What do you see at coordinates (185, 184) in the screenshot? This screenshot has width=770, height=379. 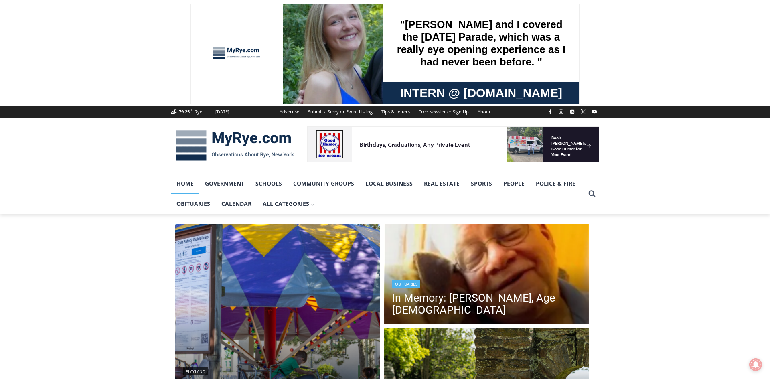 I see `a: Home` at bounding box center [185, 184].